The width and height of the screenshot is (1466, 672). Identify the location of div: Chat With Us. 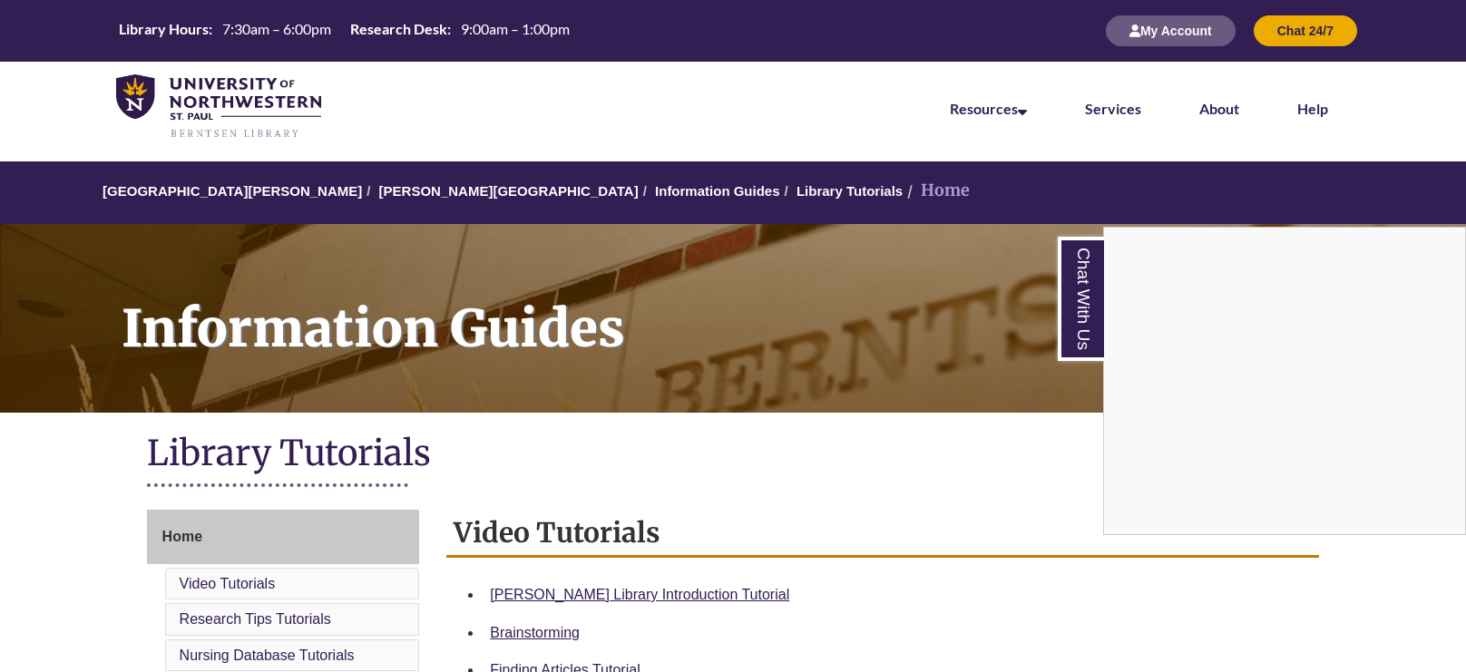
(1284, 381).